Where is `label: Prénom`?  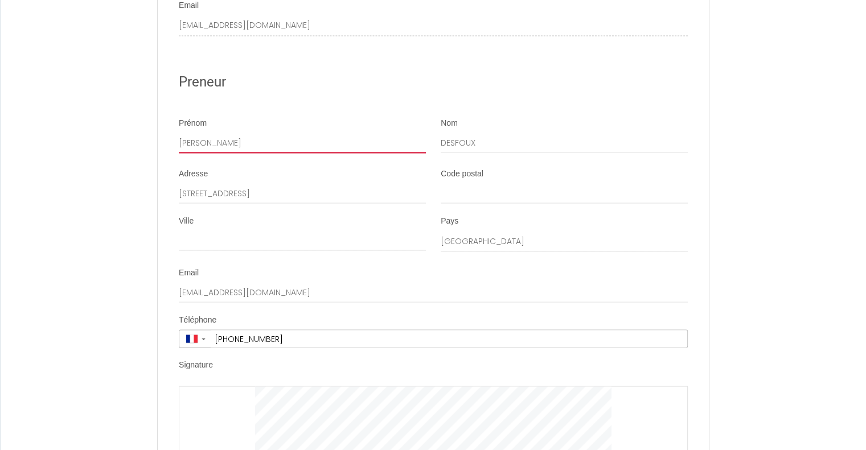
label: Prénom is located at coordinates (192, 123).